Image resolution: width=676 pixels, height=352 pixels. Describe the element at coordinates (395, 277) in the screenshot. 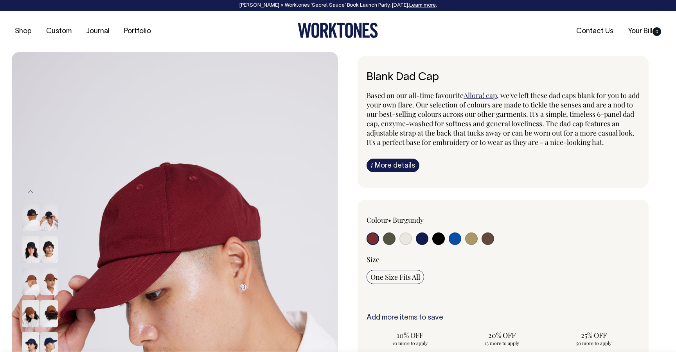

I see `span: One Size Fits All` at that location.